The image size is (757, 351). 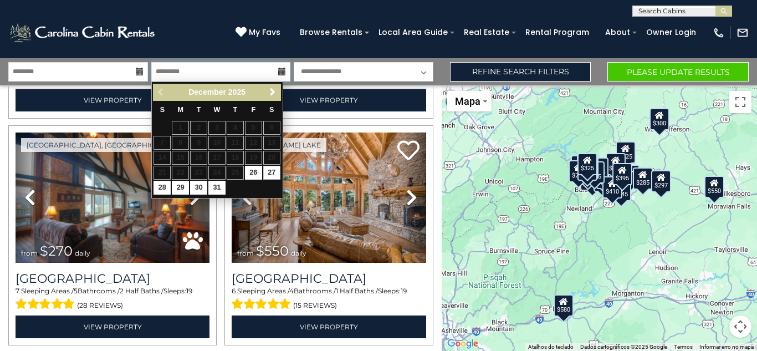 I want to click on a: 27, so click(x=272, y=172).